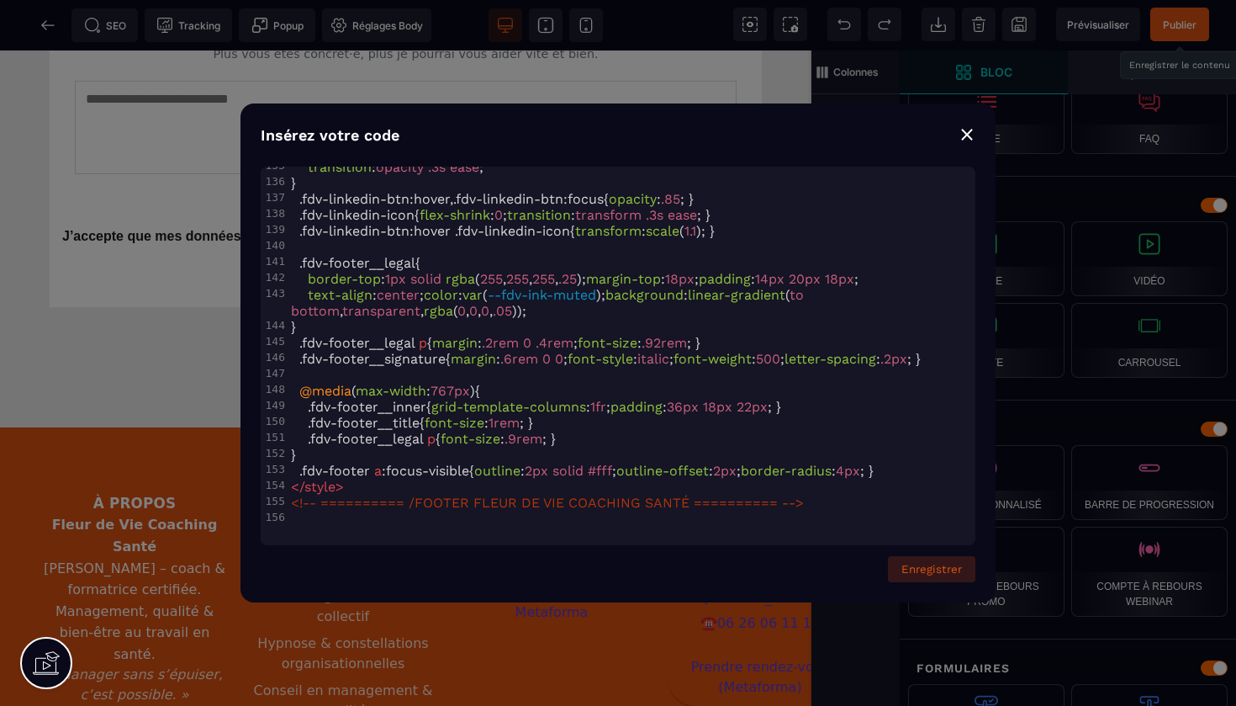 This screenshot has width=1236, height=706. Describe the element at coordinates (497, 470) in the screenshot. I see `span: outline` at that location.